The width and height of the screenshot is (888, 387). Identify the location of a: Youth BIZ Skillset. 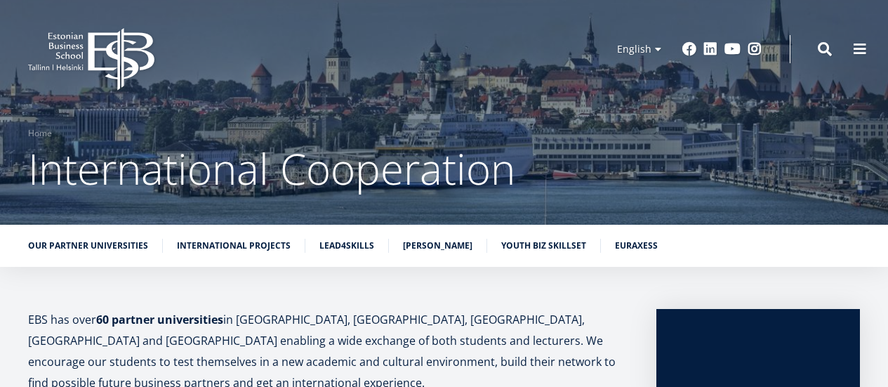
(544, 246).